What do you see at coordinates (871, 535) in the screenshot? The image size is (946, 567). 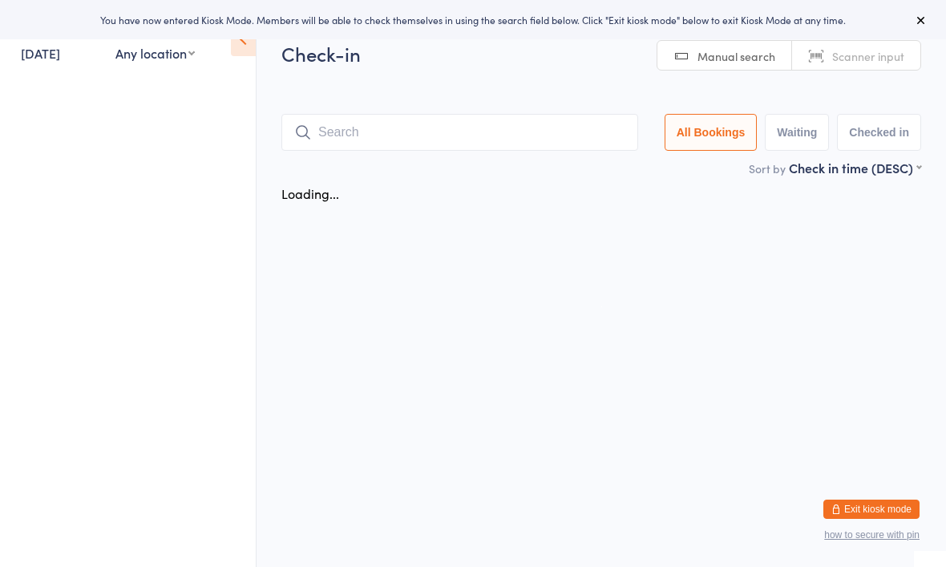 I see `button: how to secure with pin` at bounding box center [871, 535].